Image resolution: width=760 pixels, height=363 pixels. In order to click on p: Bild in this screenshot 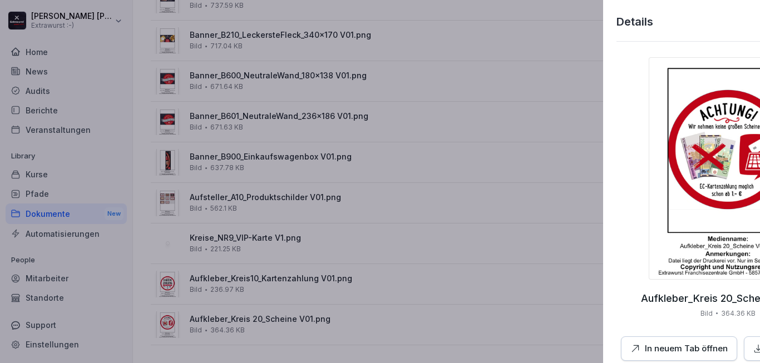, I will do `click(707, 314)`.